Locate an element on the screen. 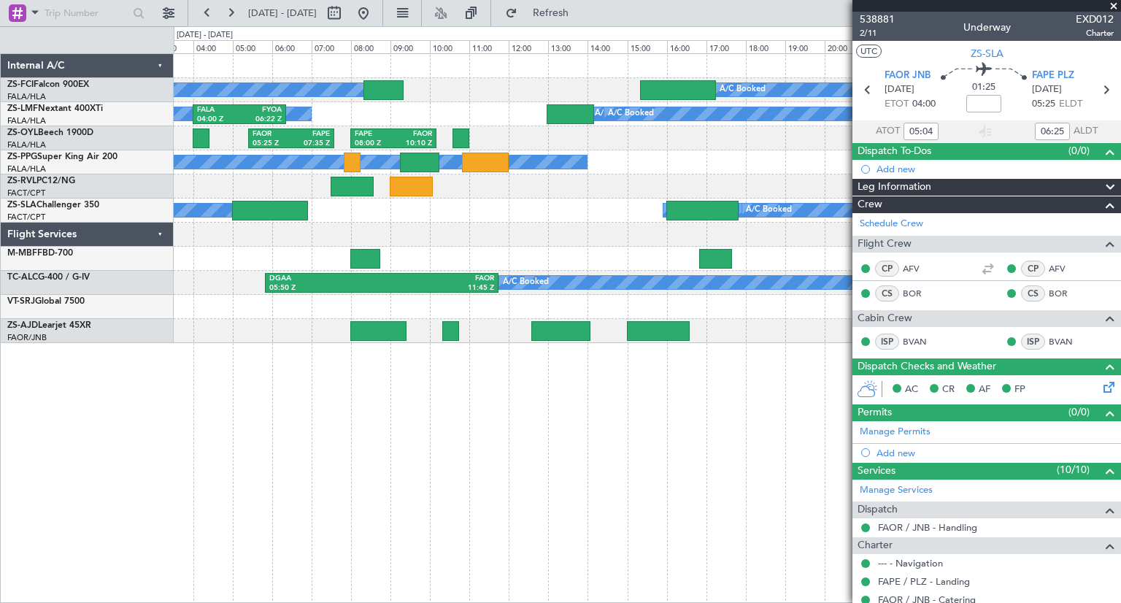  span: VT-SRJ is located at coordinates (21, 301).